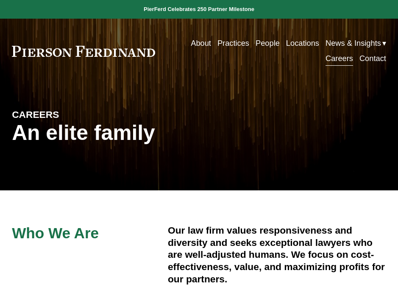 This screenshot has height=290, width=398. Describe the element at coordinates (339, 59) in the screenshot. I see `a: Careers` at that location.